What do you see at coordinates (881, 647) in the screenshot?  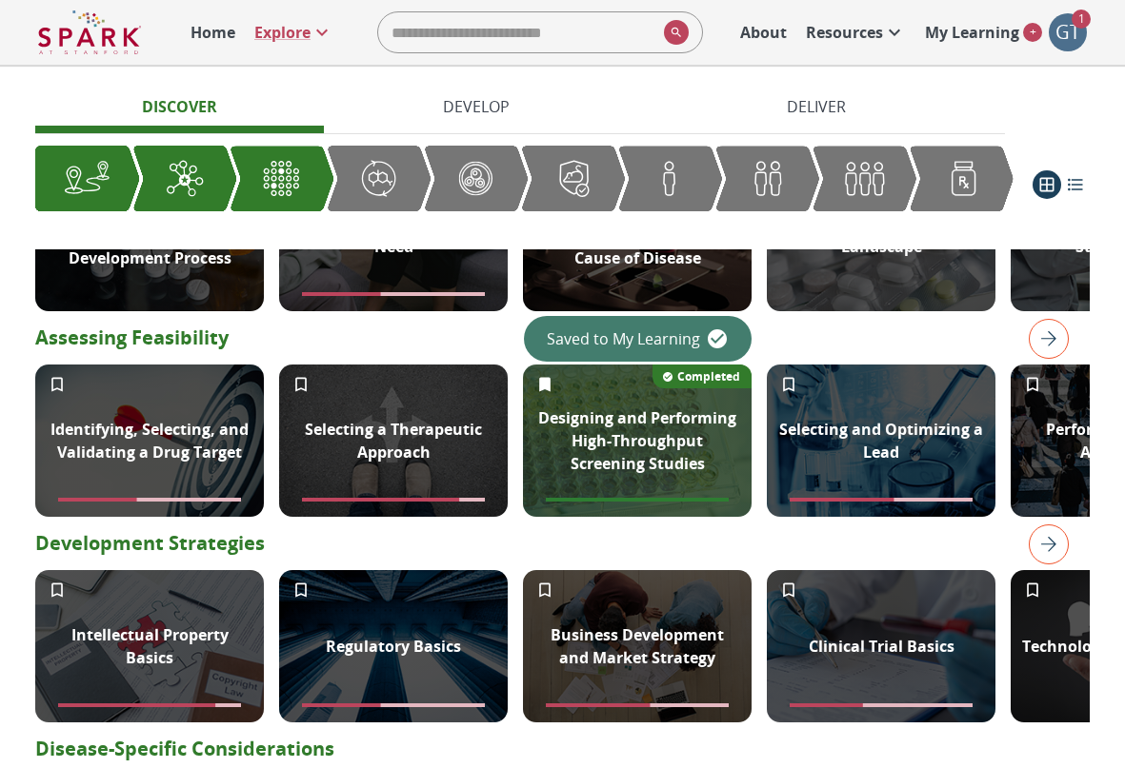 I see `p: Clinical Trial Basics` at bounding box center [881, 647].